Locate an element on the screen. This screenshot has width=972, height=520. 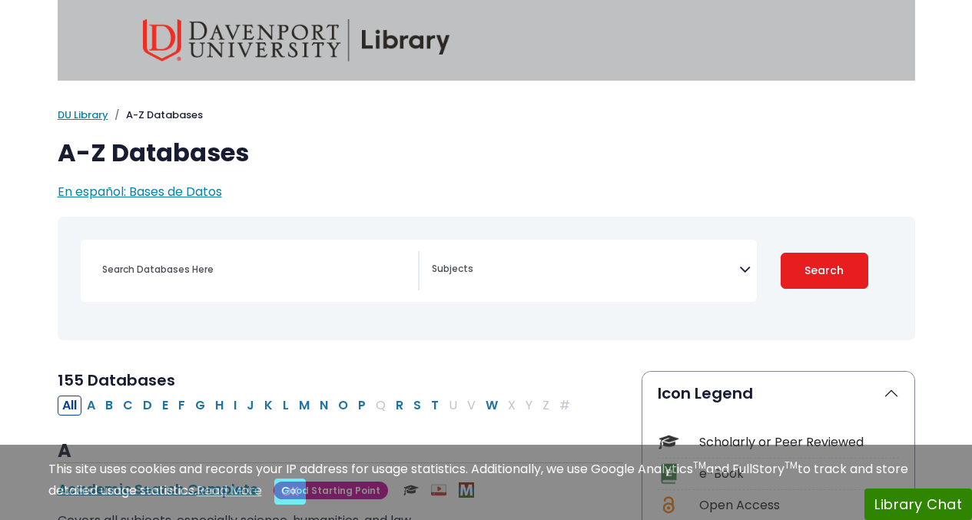
button: Filter Results M is located at coordinates (304, 406).